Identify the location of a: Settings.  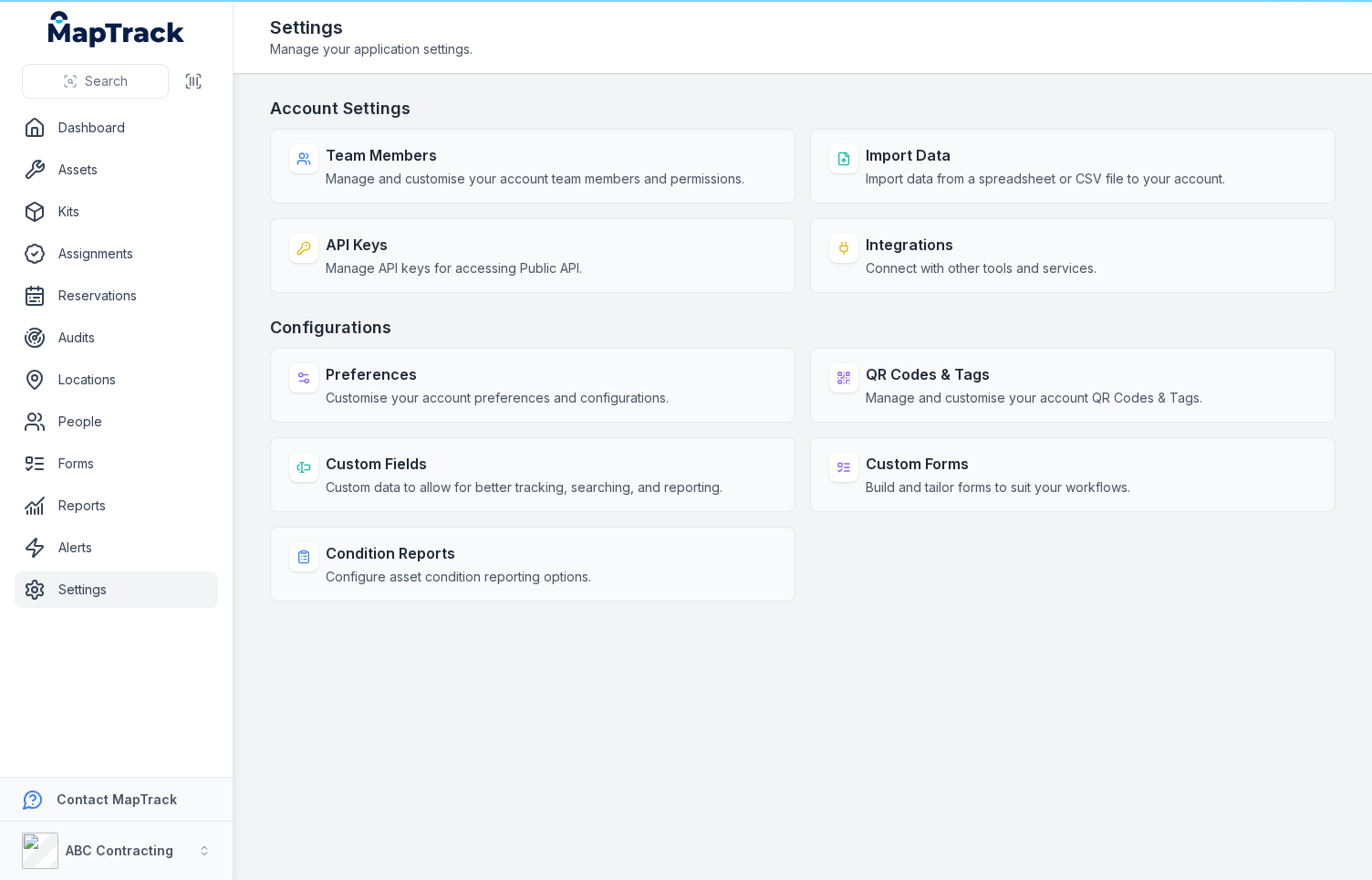
(116, 590).